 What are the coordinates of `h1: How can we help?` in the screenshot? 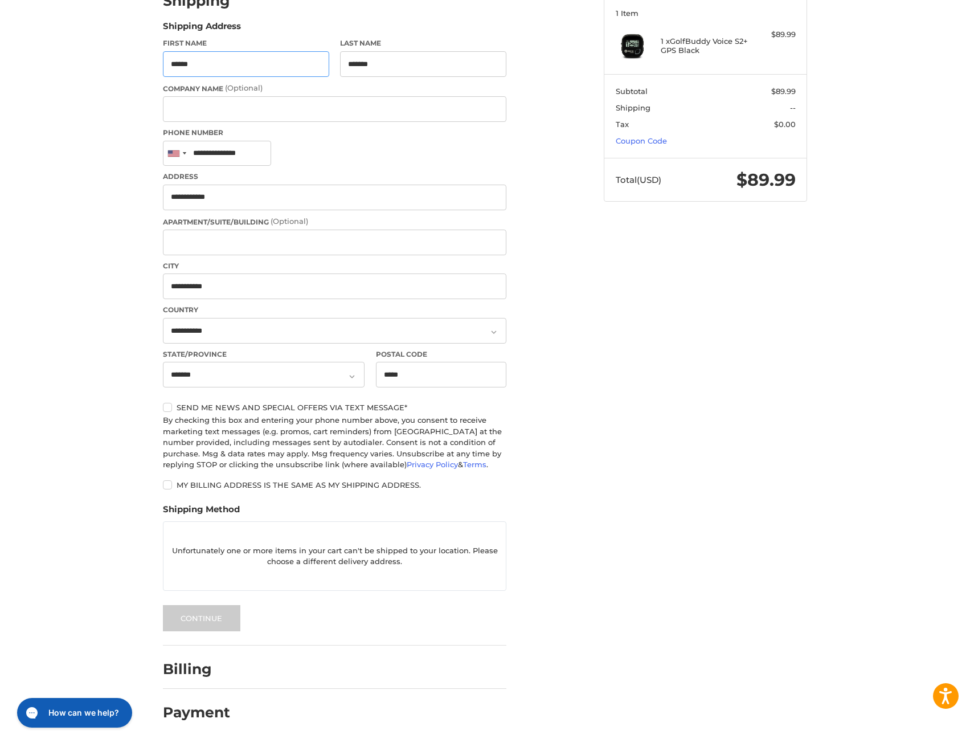 It's located at (72, 19).